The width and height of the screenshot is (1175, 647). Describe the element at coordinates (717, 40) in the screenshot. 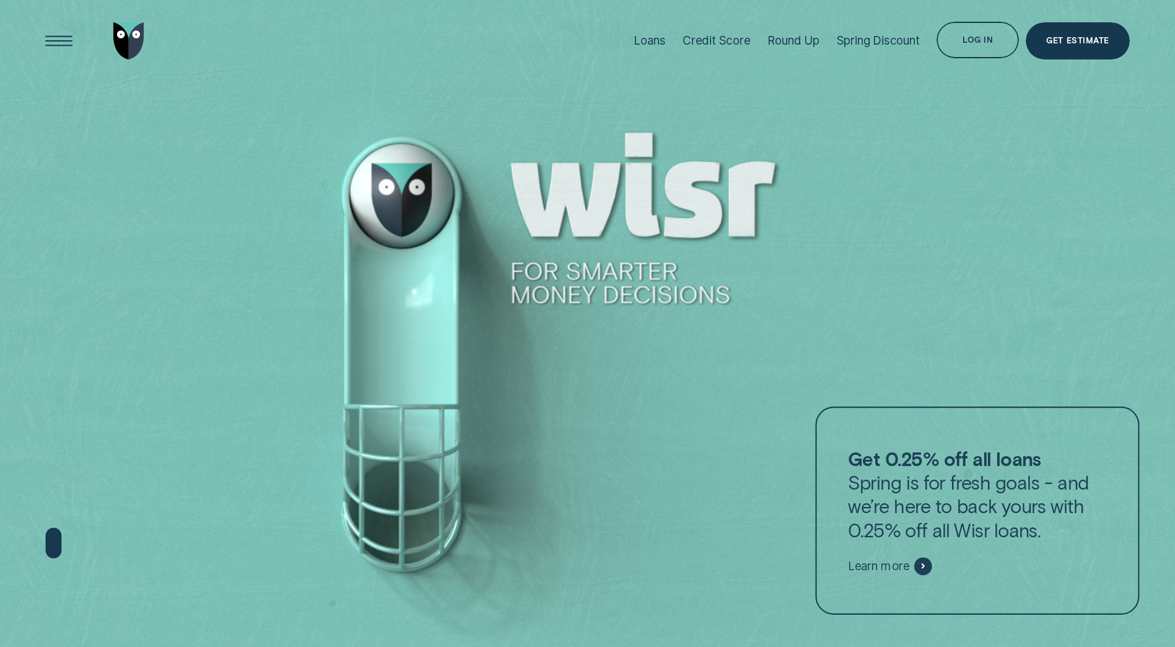

I see `div: Credit Score` at that location.